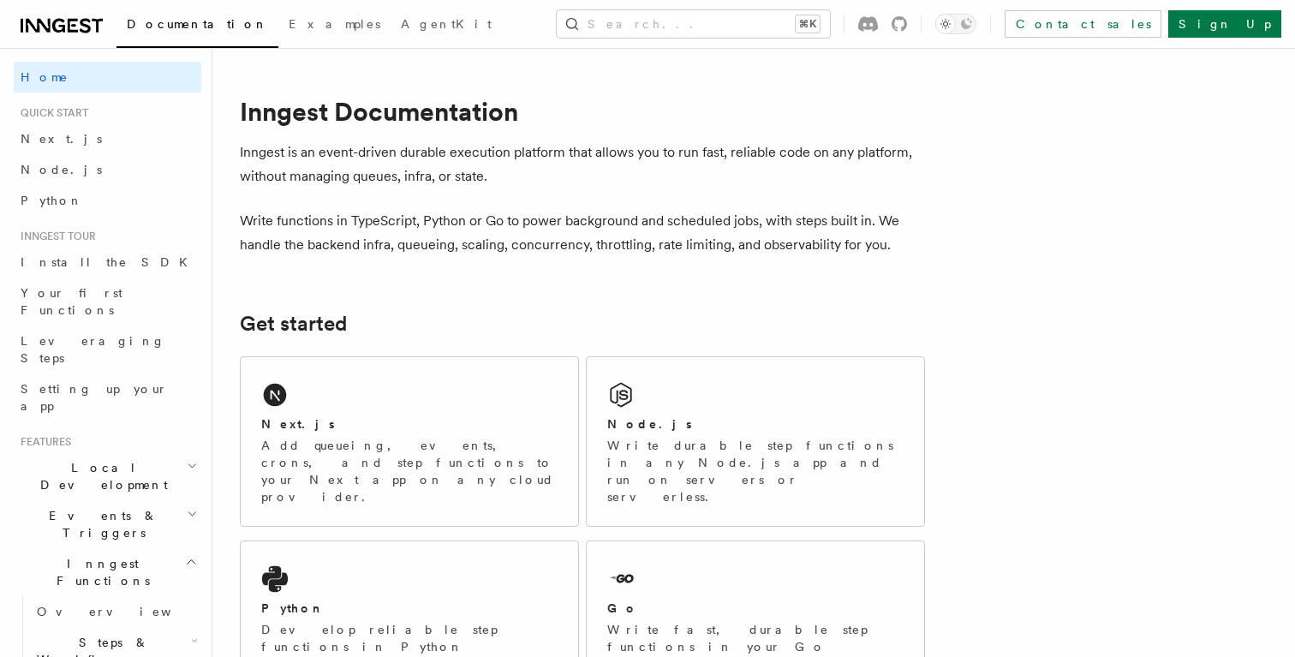 The width and height of the screenshot is (1295, 657). What do you see at coordinates (755, 471) in the screenshot?
I see `p: Write durable step functions in any Node.js app and run on servers or serverless.` at bounding box center [755, 471].